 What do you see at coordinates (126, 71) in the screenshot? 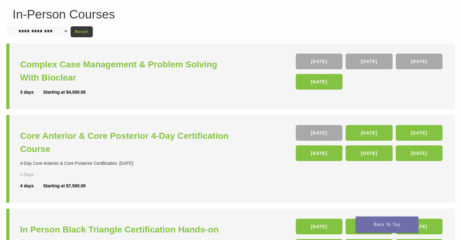
I see `a: Complex Case Management & Problem Solving With Bioclear` at bounding box center [126, 71].